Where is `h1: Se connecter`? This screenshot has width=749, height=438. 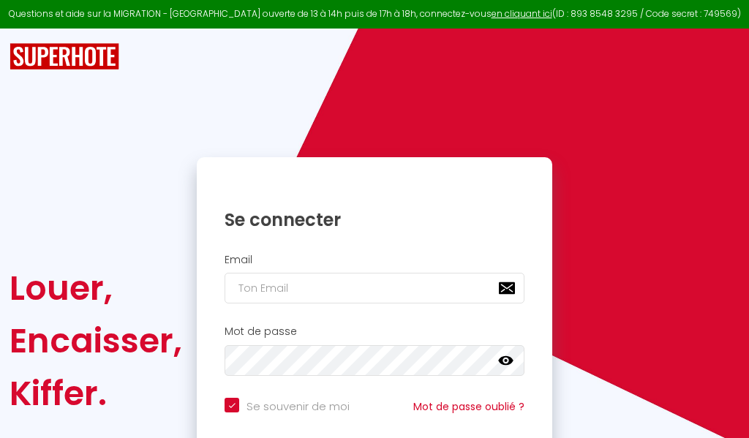
h1: Se connecter is located at coordinates (375, 219).